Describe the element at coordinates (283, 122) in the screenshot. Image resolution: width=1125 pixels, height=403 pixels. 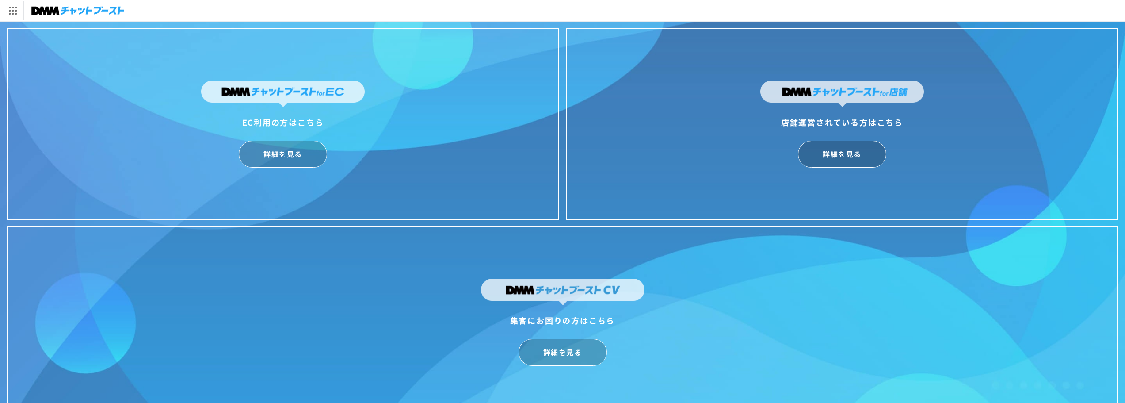
I see `div: EC利用の方はこちら` at that location.